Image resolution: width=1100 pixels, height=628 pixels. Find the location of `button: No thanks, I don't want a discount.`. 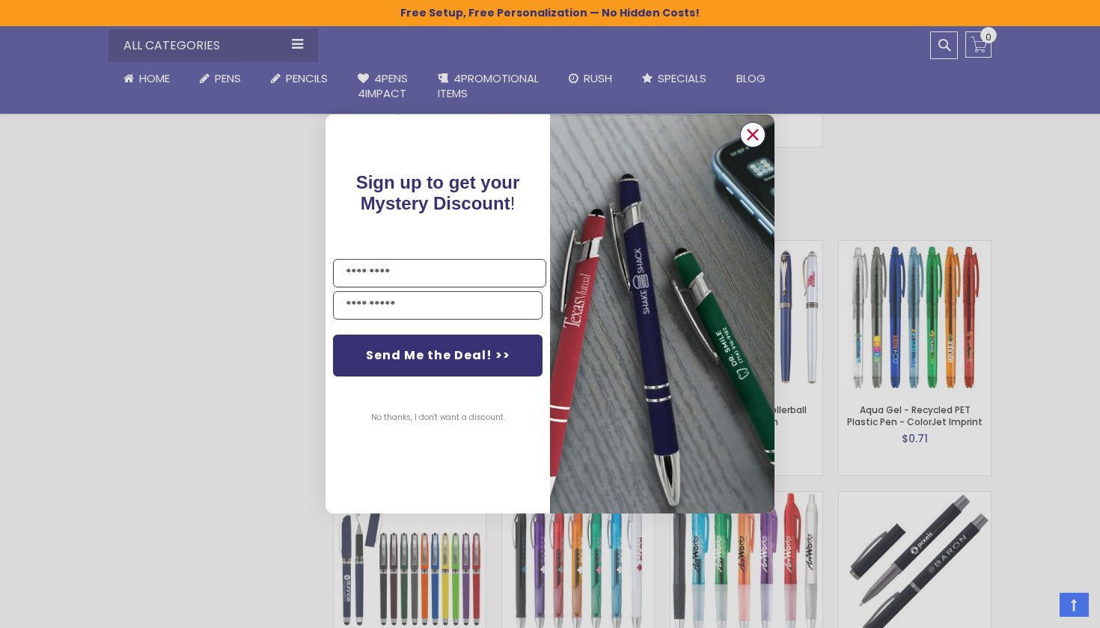

button: No thanks, I don't want a discount. is located at coordinates (438, 418).